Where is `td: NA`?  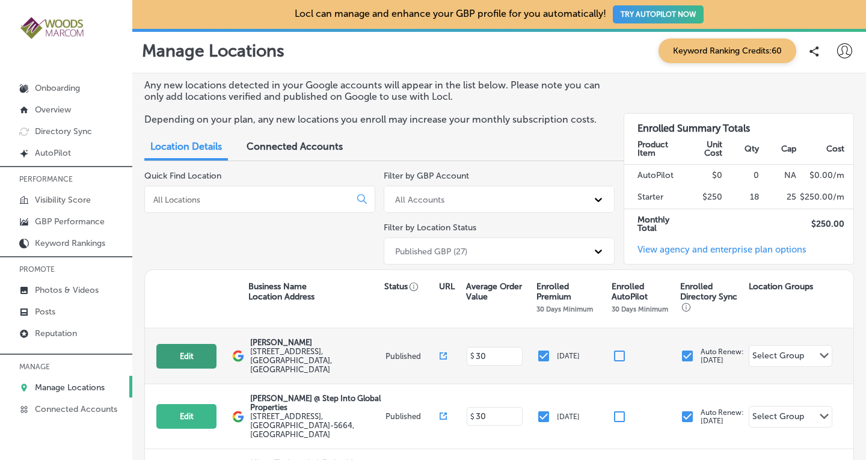
td: NA is located at coordinates (778, 175).